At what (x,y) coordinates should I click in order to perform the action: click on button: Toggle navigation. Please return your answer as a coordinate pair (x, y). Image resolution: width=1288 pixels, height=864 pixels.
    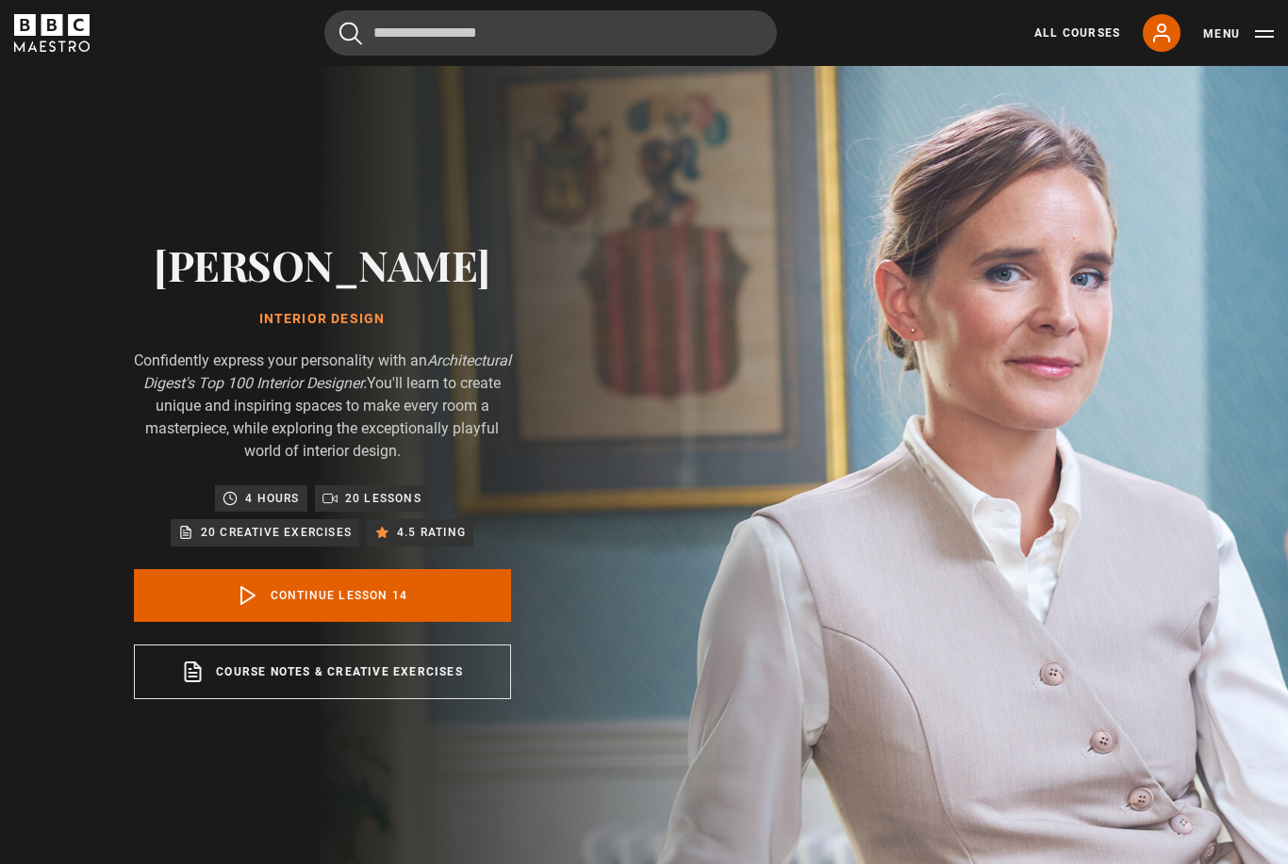
    Looking at the image, I should click on (1238, 34).